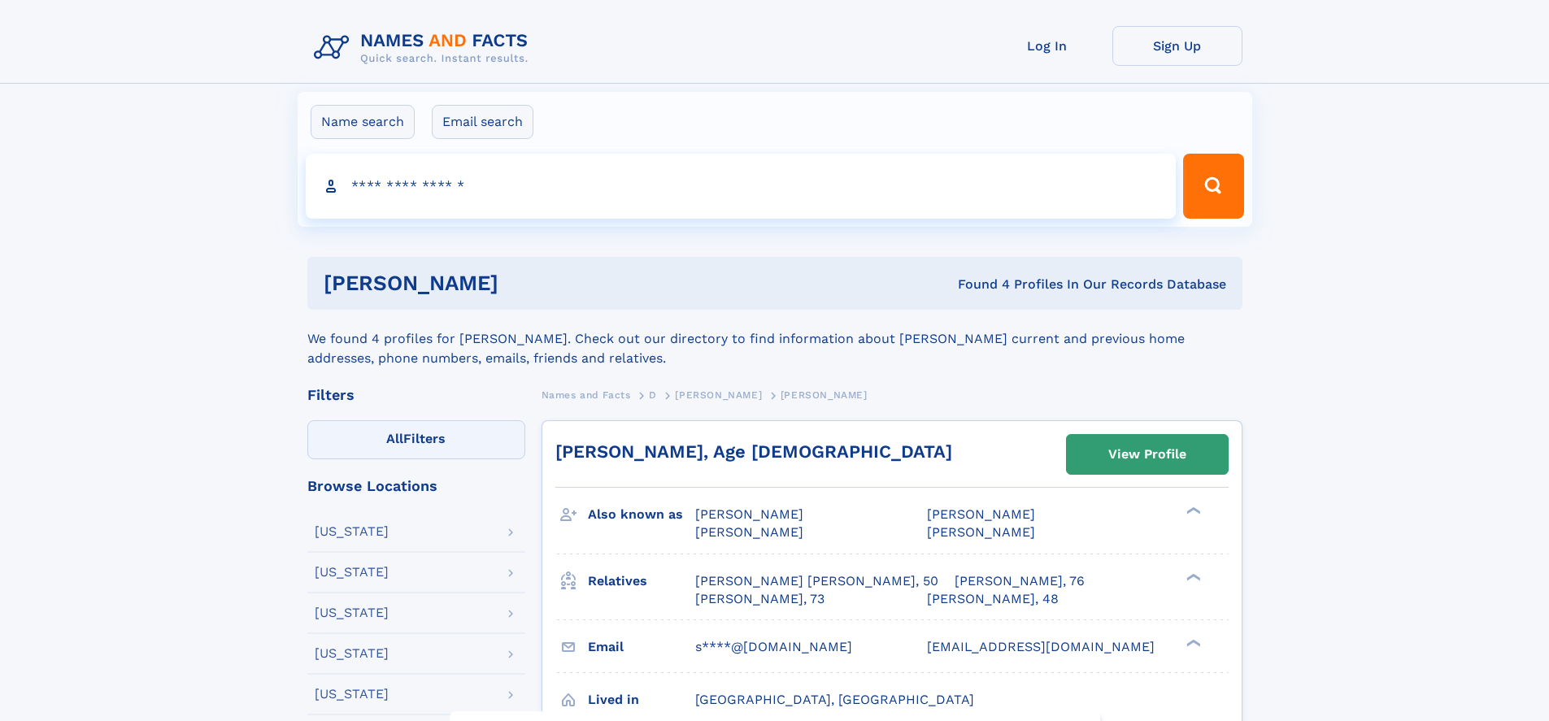 The width and height of the screenshot is (1549, 721). What do you see at coordinates (653, 394) in the screenshot?
I see `a: D` at bounding box center [653, 394].